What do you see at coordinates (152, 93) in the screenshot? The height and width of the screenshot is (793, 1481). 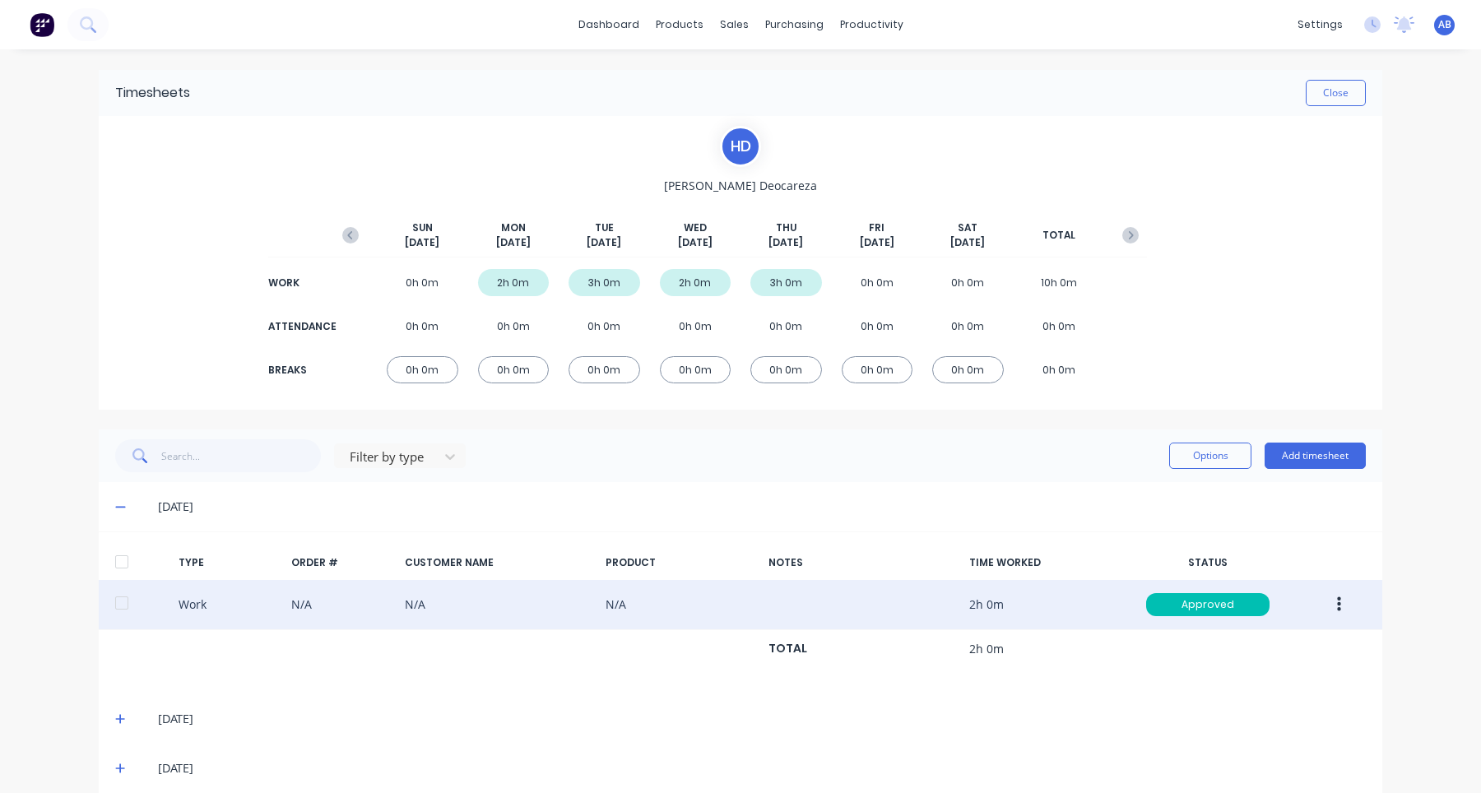 I see `div: Timesheets` at bounding box center [152, 93].